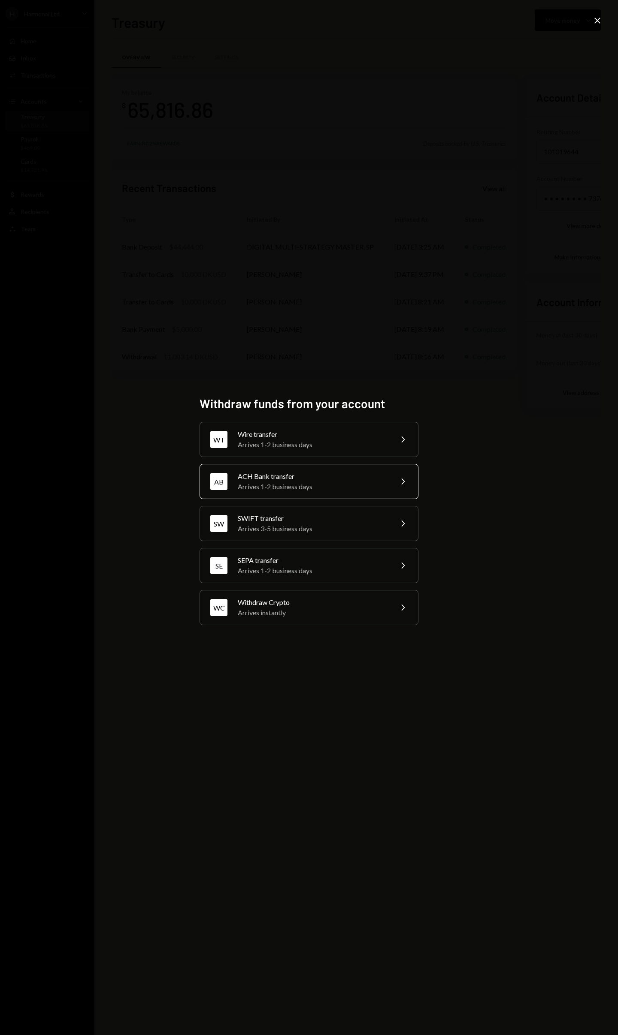  What do you see at coordinates (312, 613) in the screenshot?
I see `div: Arrives instantly` at bounding box center [312, 613].